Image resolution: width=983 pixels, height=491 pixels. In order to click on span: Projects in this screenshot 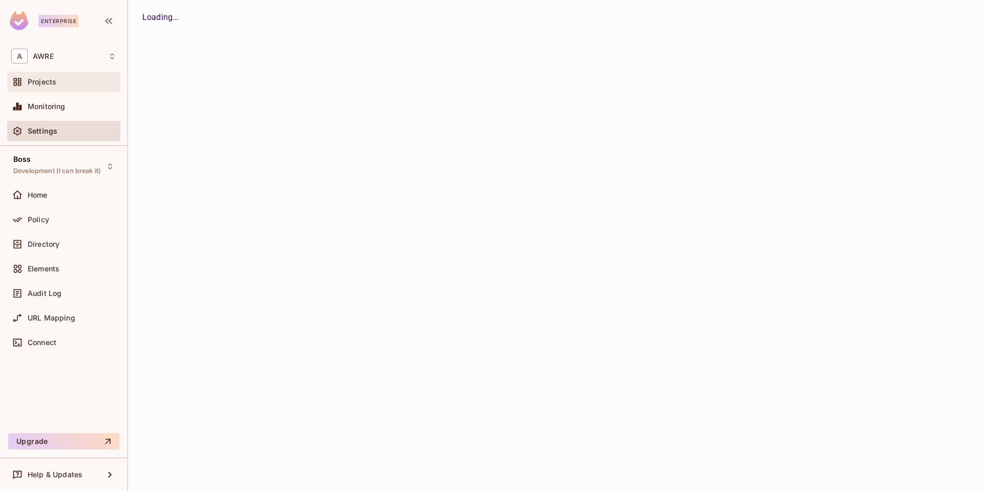, I will do `click(42, 82)`.